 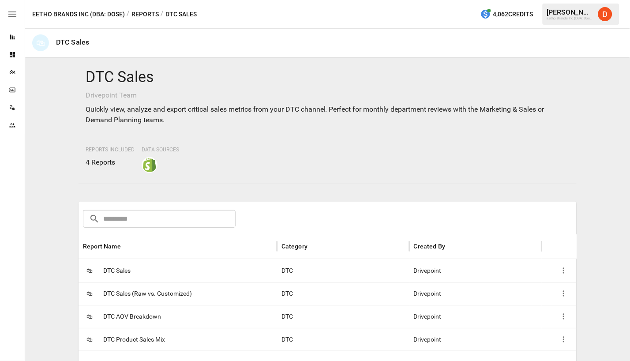 I want to click on span: Reports Included, so click(x=110, y=149).